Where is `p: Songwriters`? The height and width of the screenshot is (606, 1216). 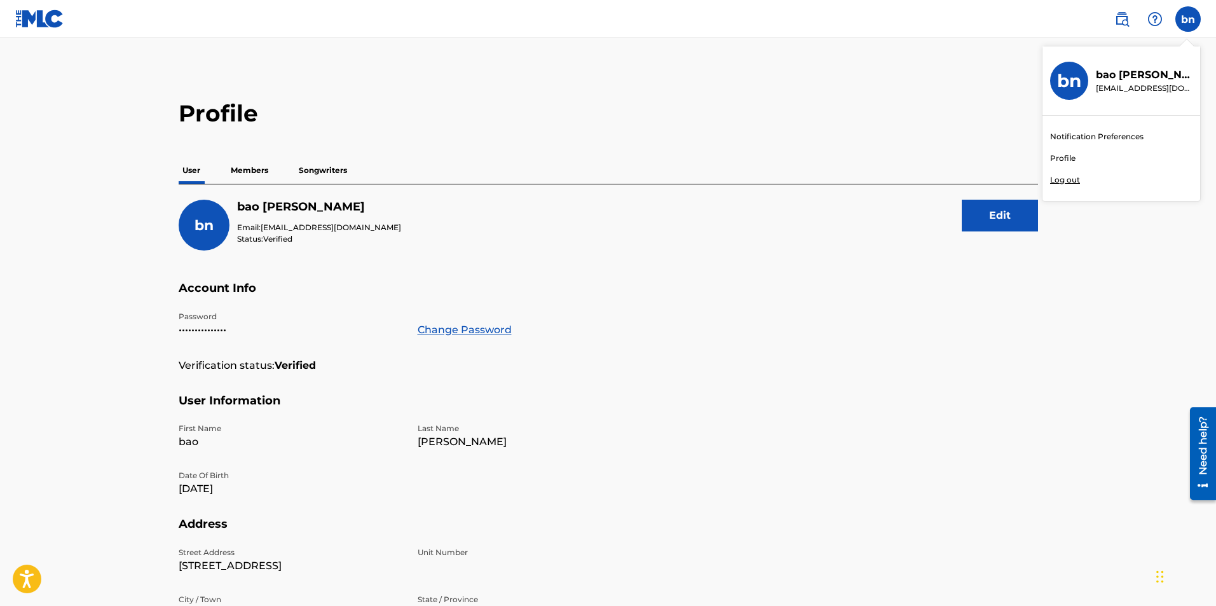 p: Songwriters is located at coordinates (323, 170).